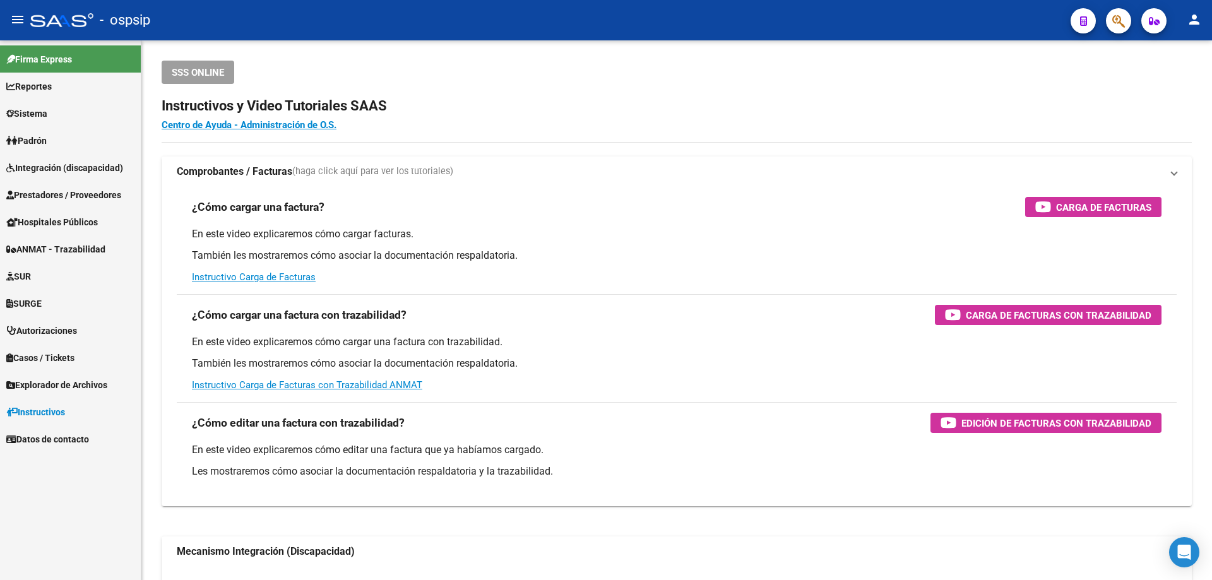 The width and height of the screenshot is (1212, 580). I want to click on h3: ¿Cómo cargar una factura con trazabilidad?, so click(299, 315).